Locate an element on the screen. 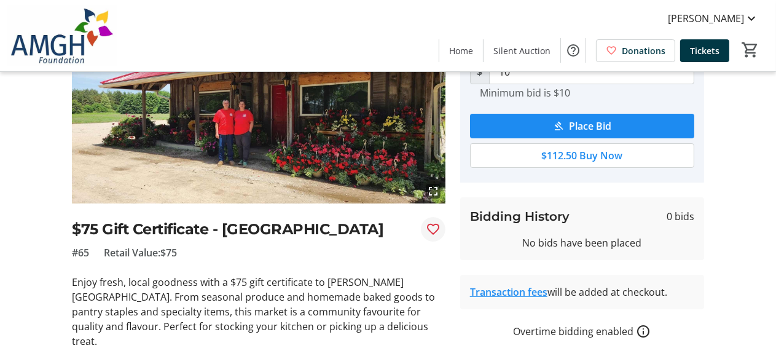 This screenshot has width=776, height=356. span: #65 is located at coordinates (80, 252).